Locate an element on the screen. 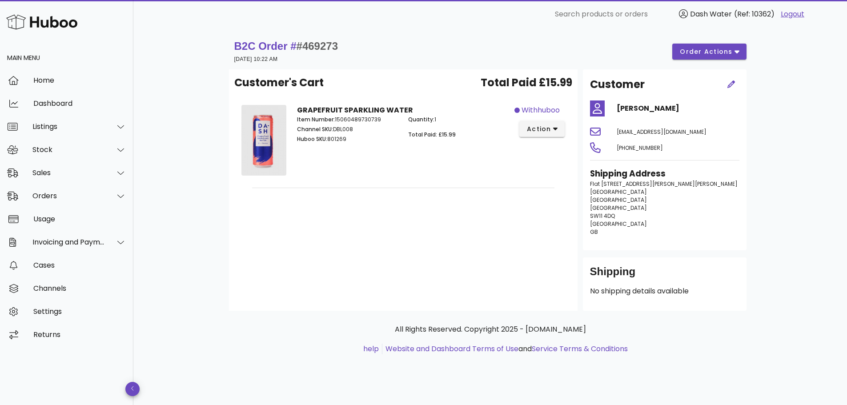 This screenshot has width=847, height=405. p: 801269 is located at coordinates (347, 139).